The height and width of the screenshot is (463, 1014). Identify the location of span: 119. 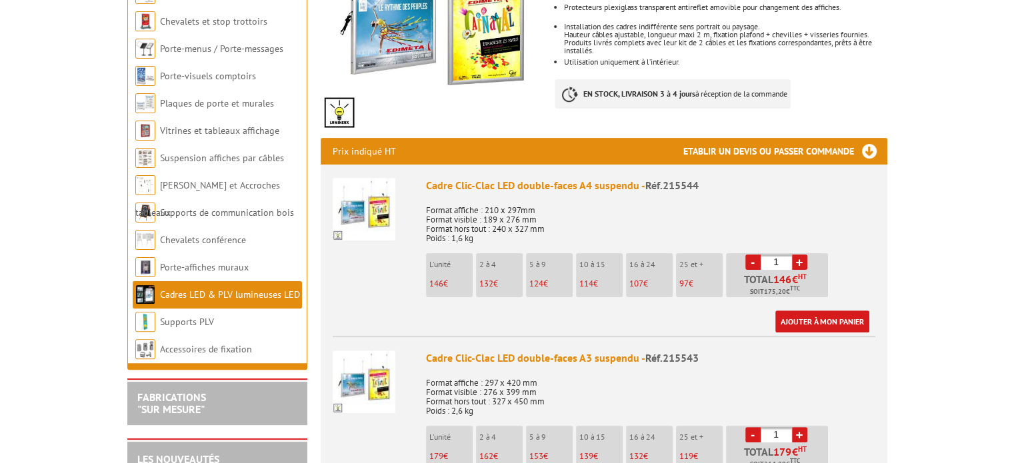
(686, 456).